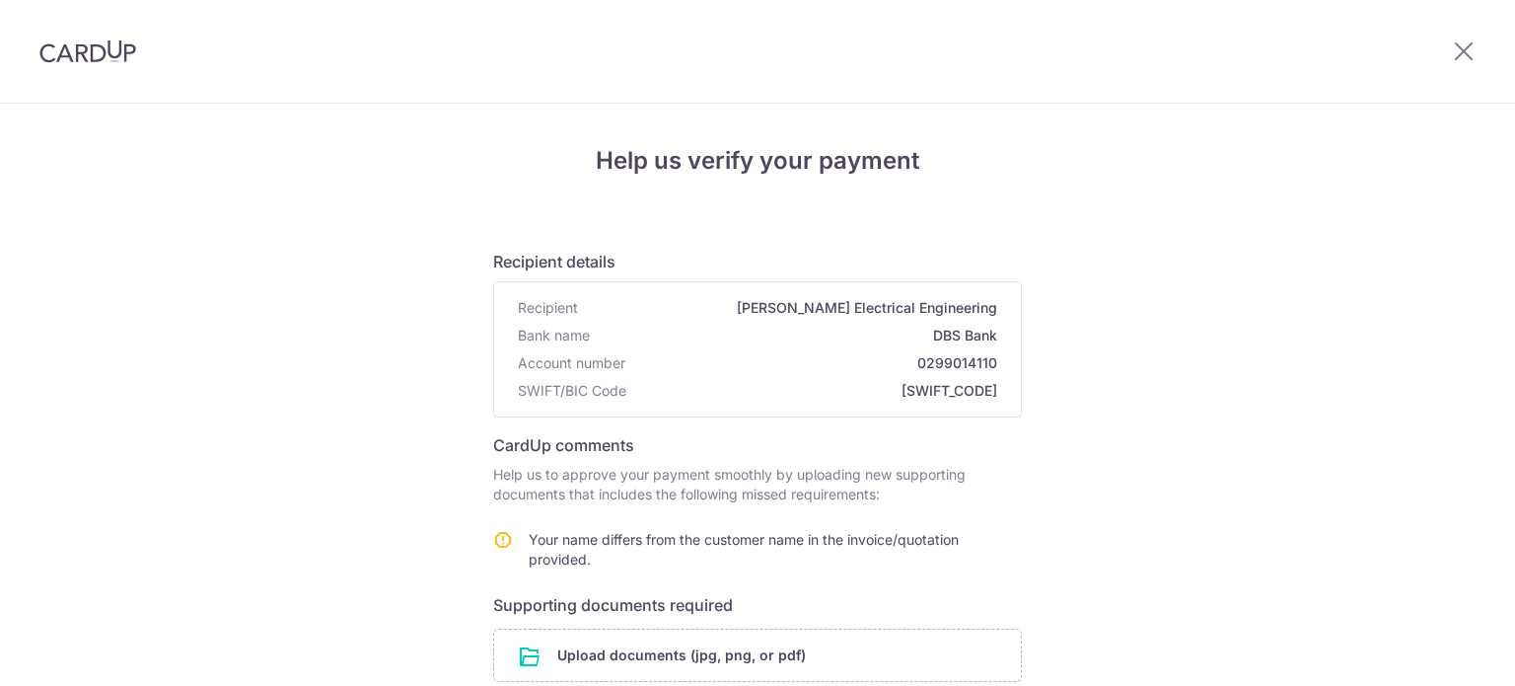 This screenshot has width=1515, height=686. Describe the element at coordinates (815, 363) in the screenshot. I see `span: 0299014110` at that location.